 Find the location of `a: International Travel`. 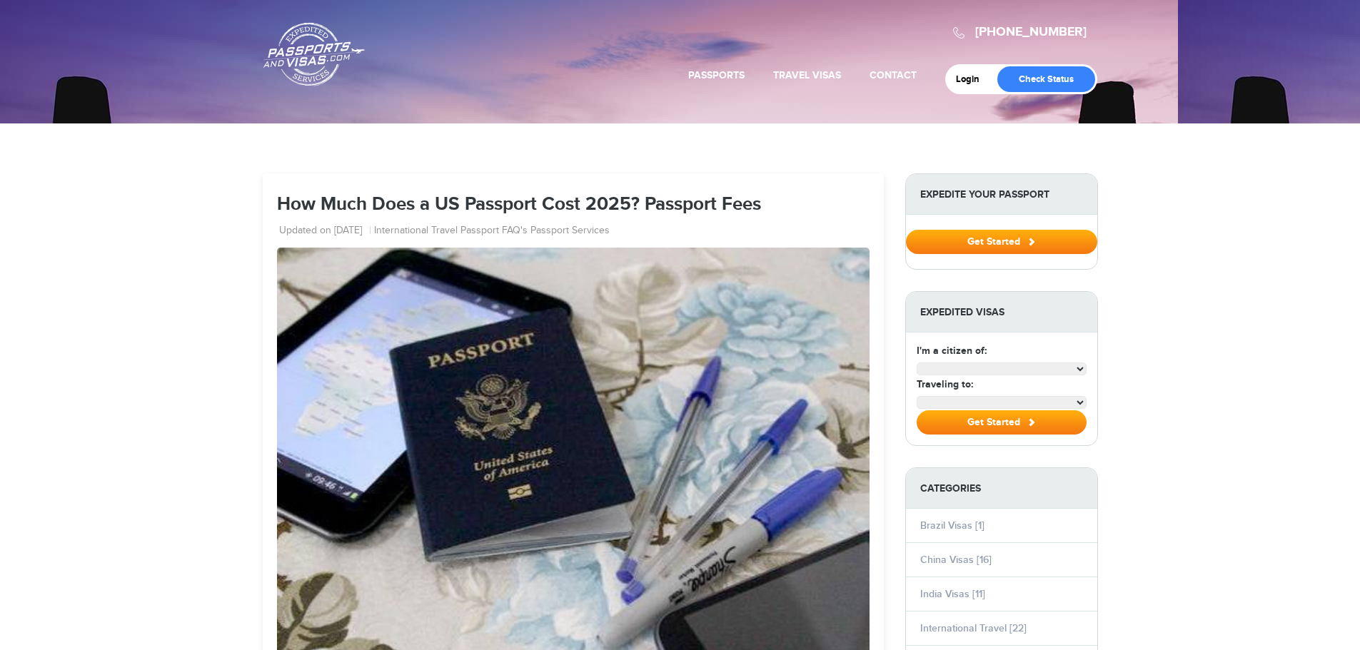

a: International Travel is located at coordinates (415, 231).